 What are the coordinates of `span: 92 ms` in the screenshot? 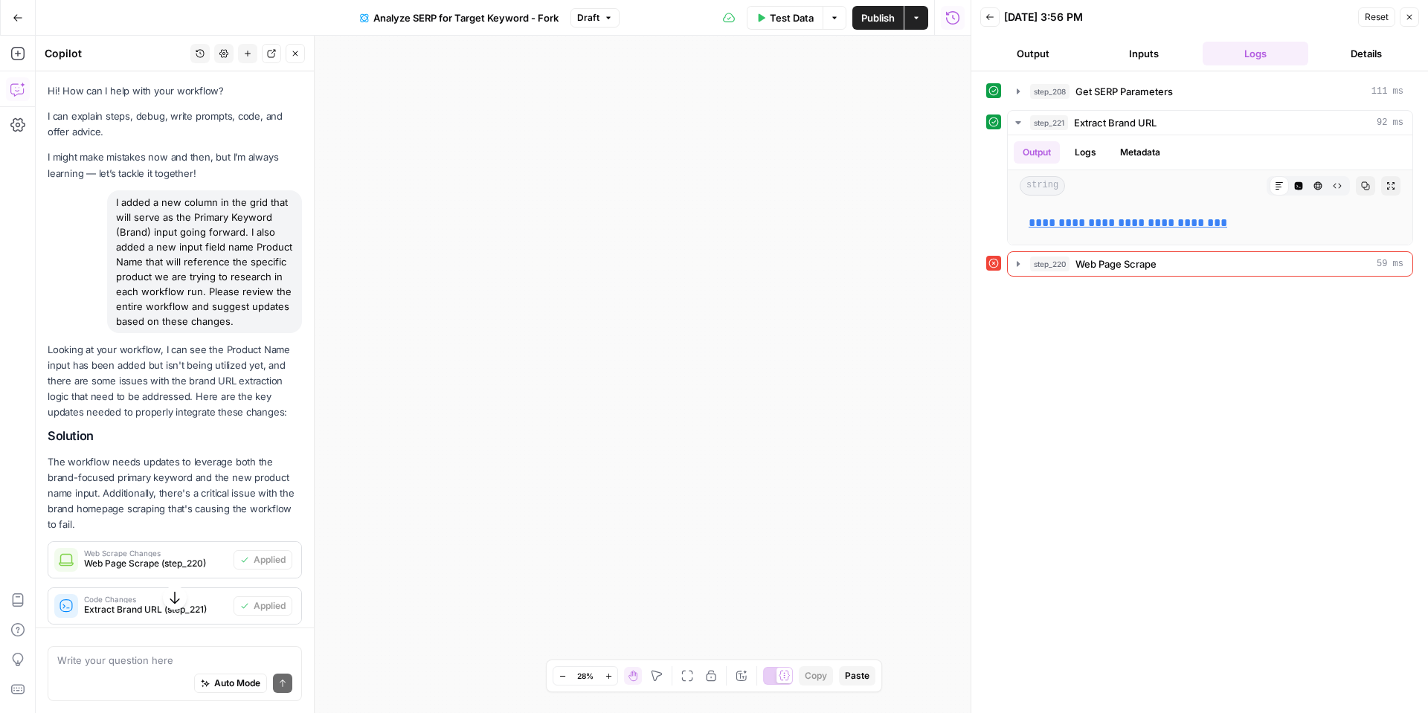 It's located at (1390, 123).